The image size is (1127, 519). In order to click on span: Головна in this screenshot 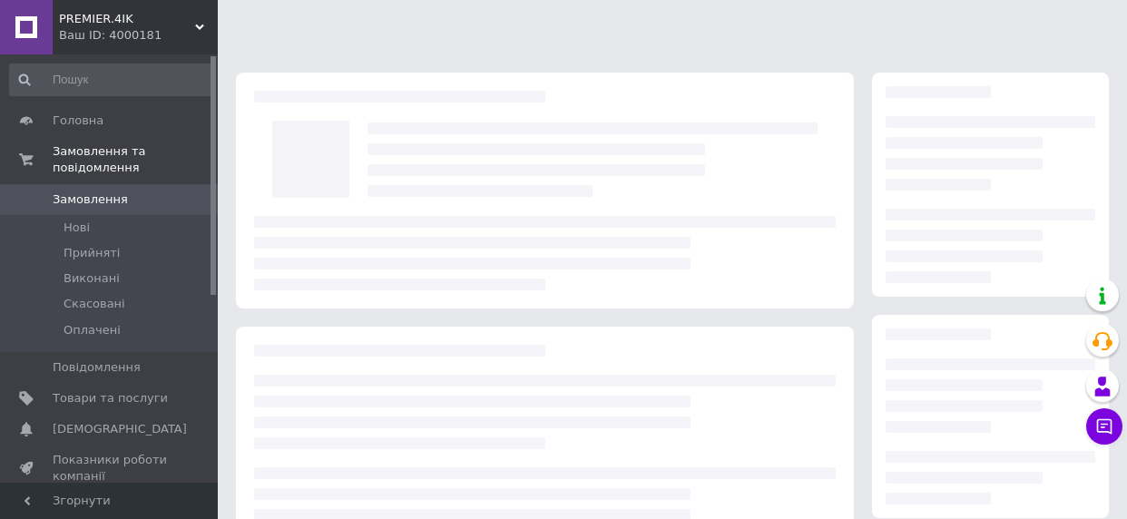, I will do `click(78, 121)`.